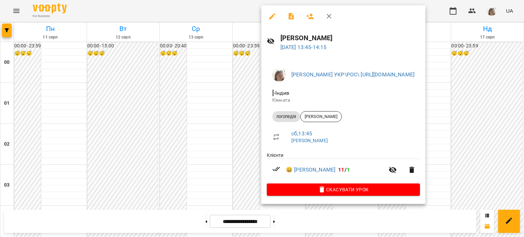 The width and height of the screenshot is (524, 237). Describe the element at coordinates (301, 133) in the screenshot. I see `a: сб , 13:45` at that location.